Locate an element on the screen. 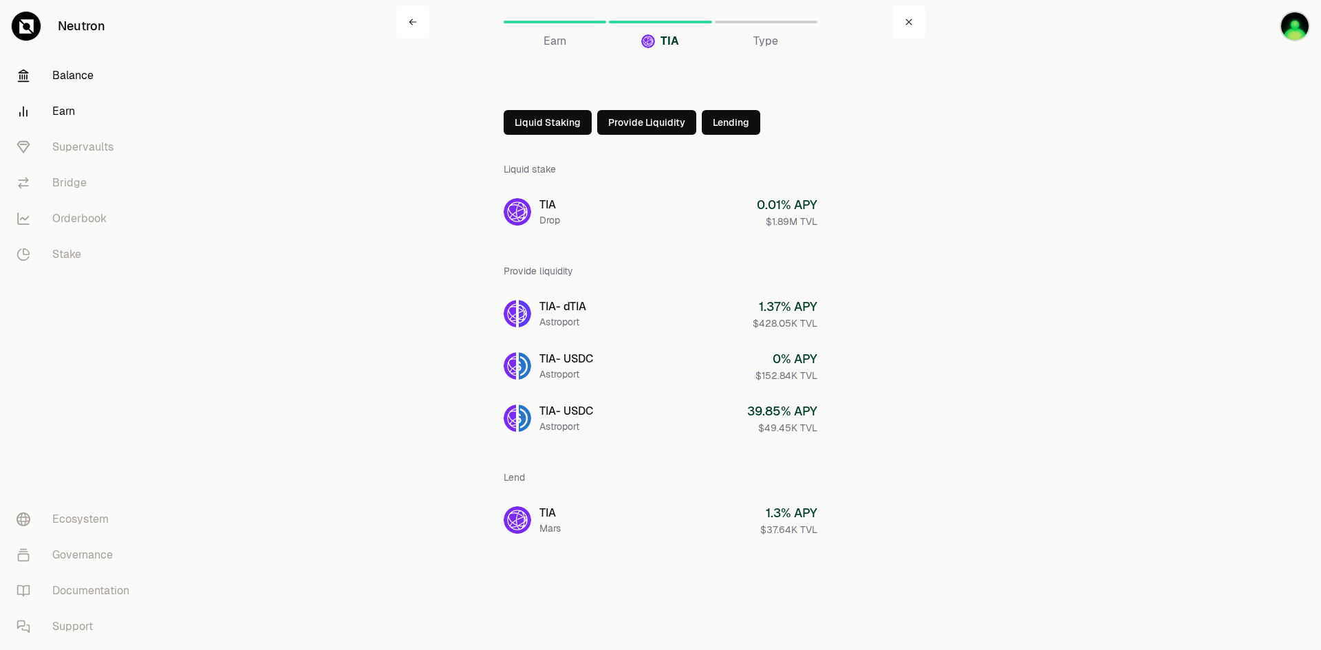  a: TIATIA is located at coordinates (660, 22).